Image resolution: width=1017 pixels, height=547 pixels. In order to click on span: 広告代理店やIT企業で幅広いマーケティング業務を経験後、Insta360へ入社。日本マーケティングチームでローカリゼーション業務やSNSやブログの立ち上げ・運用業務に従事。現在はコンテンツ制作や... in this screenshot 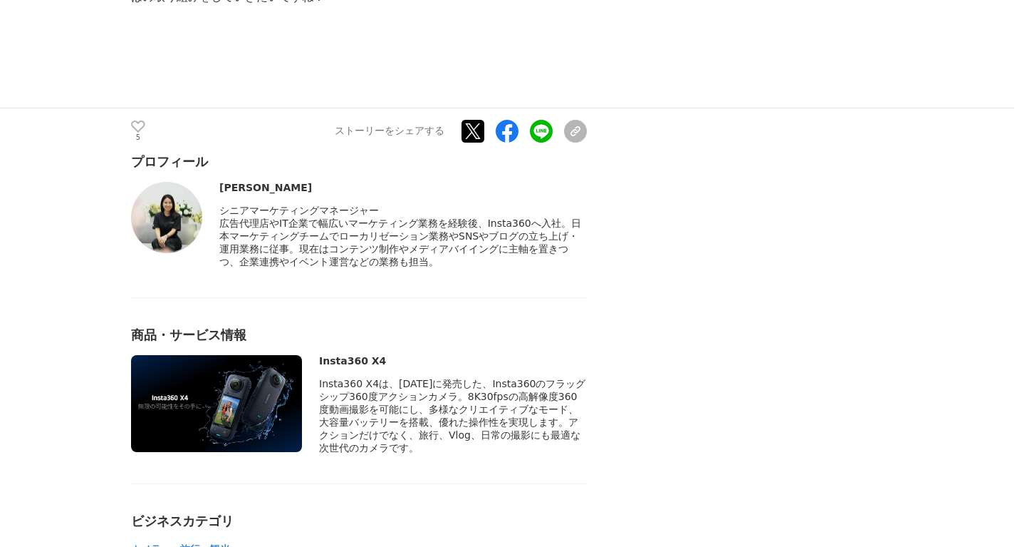, I will do `click(400, 242)`.